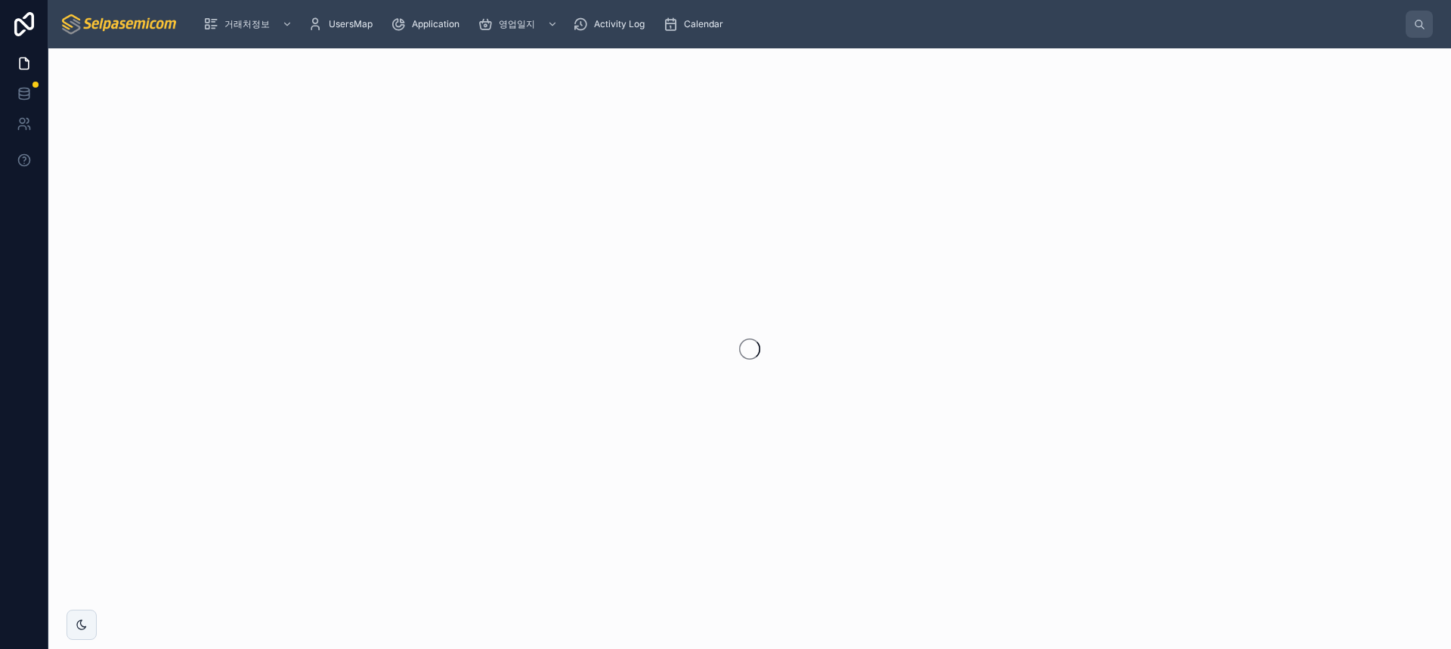  Describe the element at coordinates (517, 24) in the screenshot. I see `span: 영업일지` at that location.